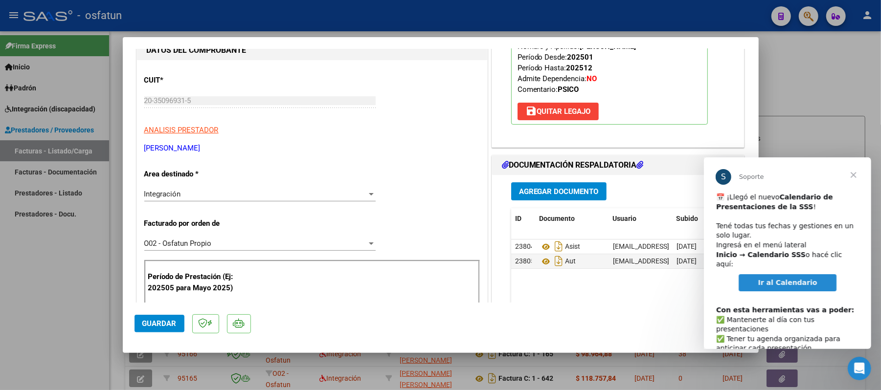 The image size is (881, 390). Describe the element at coordinates (531, 111) in the screenshot. I see `mat-icon: save` at that location.